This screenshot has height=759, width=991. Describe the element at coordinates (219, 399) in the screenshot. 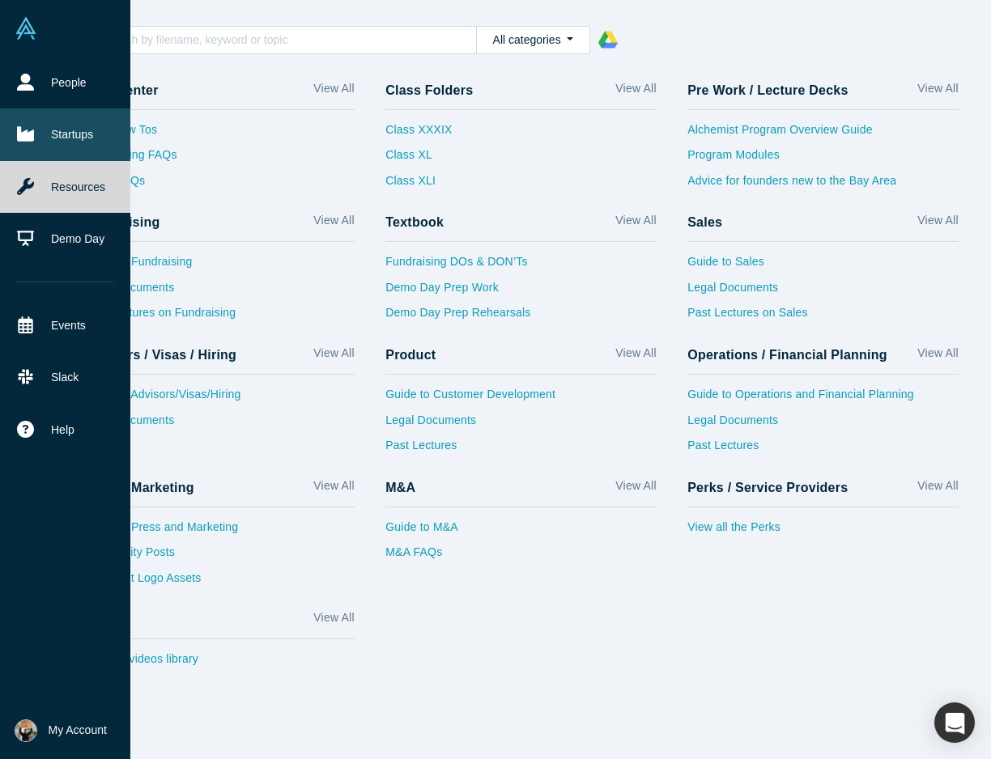

I see `a: Guide to Advisors/Visas/Hiring` at that location.